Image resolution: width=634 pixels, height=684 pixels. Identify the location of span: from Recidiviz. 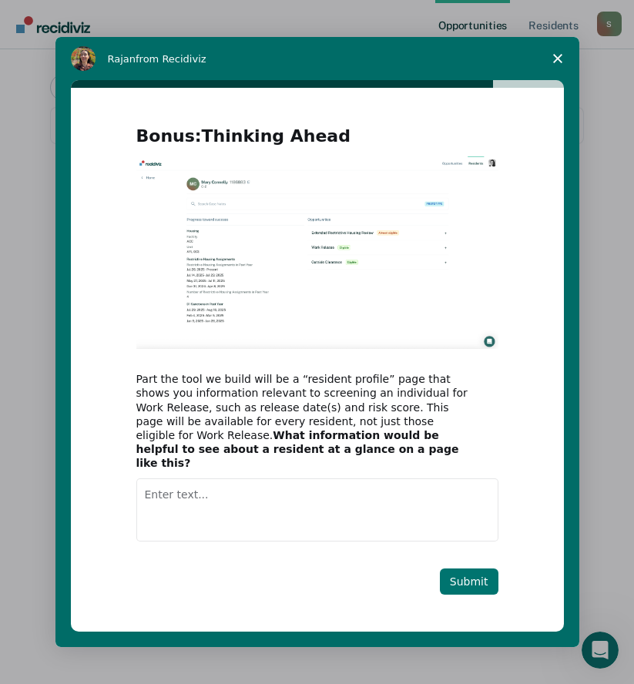
(171, 59).